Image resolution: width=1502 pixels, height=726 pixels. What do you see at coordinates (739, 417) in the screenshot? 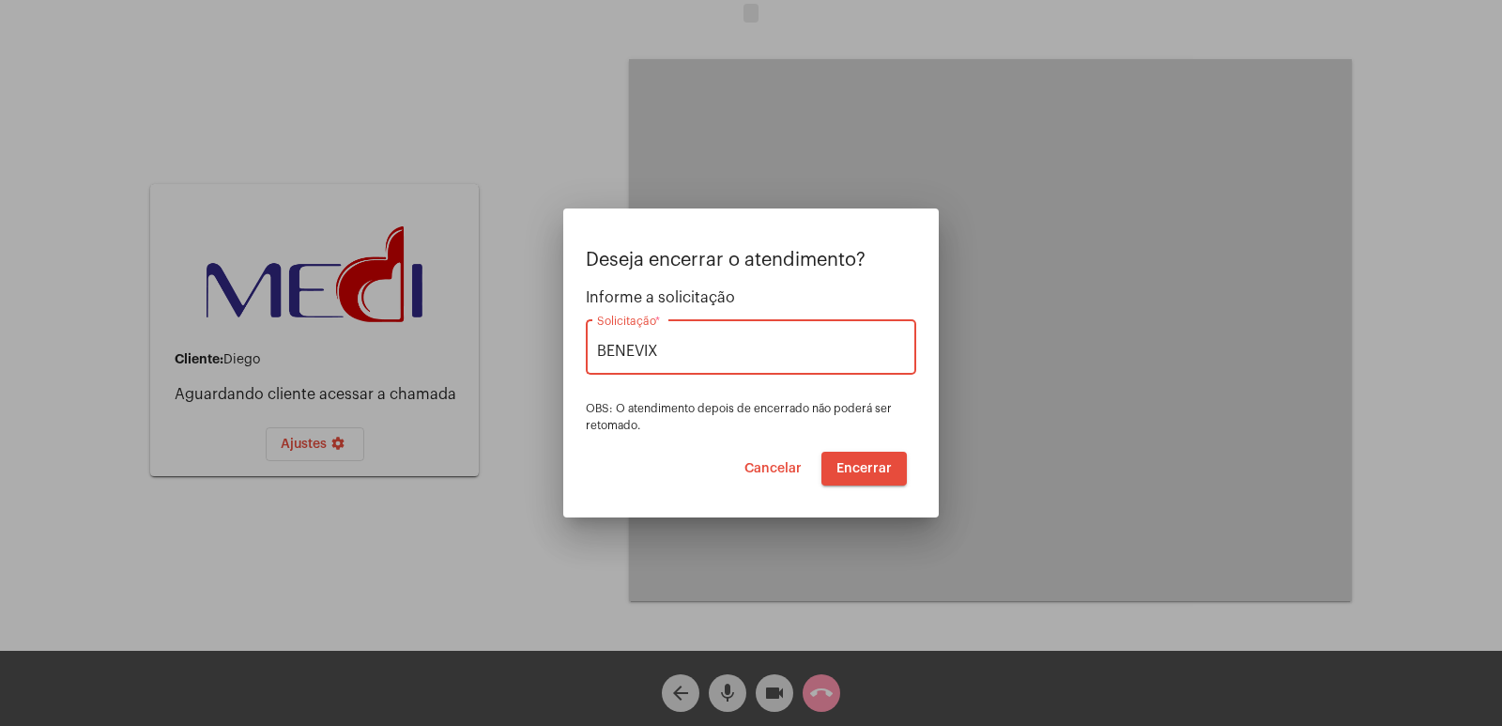
I see `span: OBS: O atendimento depois de encerrado não poderá ser retomado.` at bounding box center [739, 417].